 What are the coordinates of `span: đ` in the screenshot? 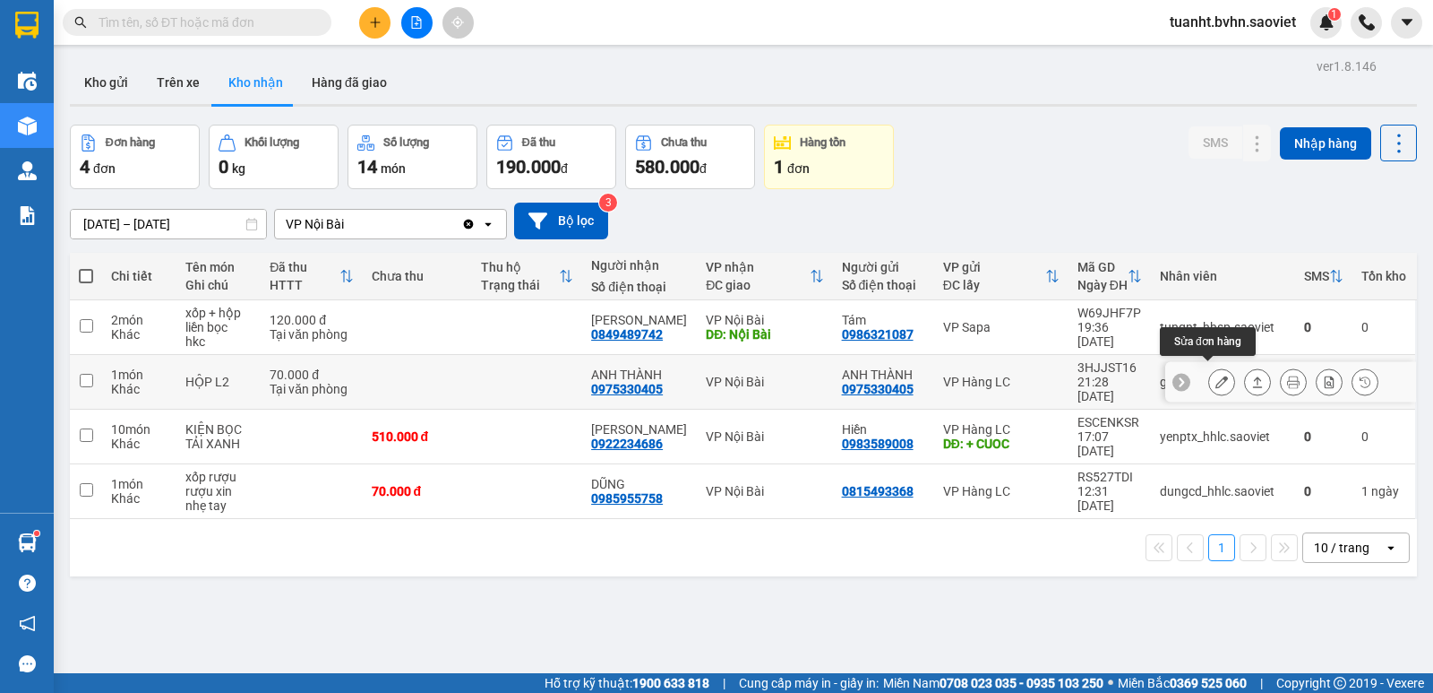 It's located at (564, 168).